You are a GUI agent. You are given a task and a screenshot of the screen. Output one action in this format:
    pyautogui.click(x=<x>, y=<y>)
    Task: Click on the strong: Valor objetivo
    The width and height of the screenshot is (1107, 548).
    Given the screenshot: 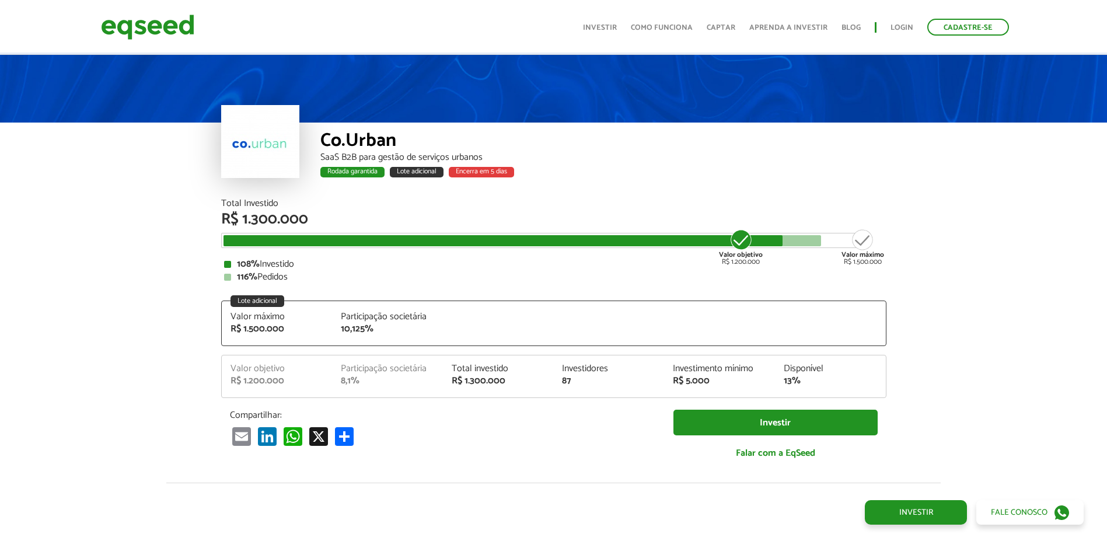 What is the action you would take?
    pyautogui.click(x=740, y=254)
    